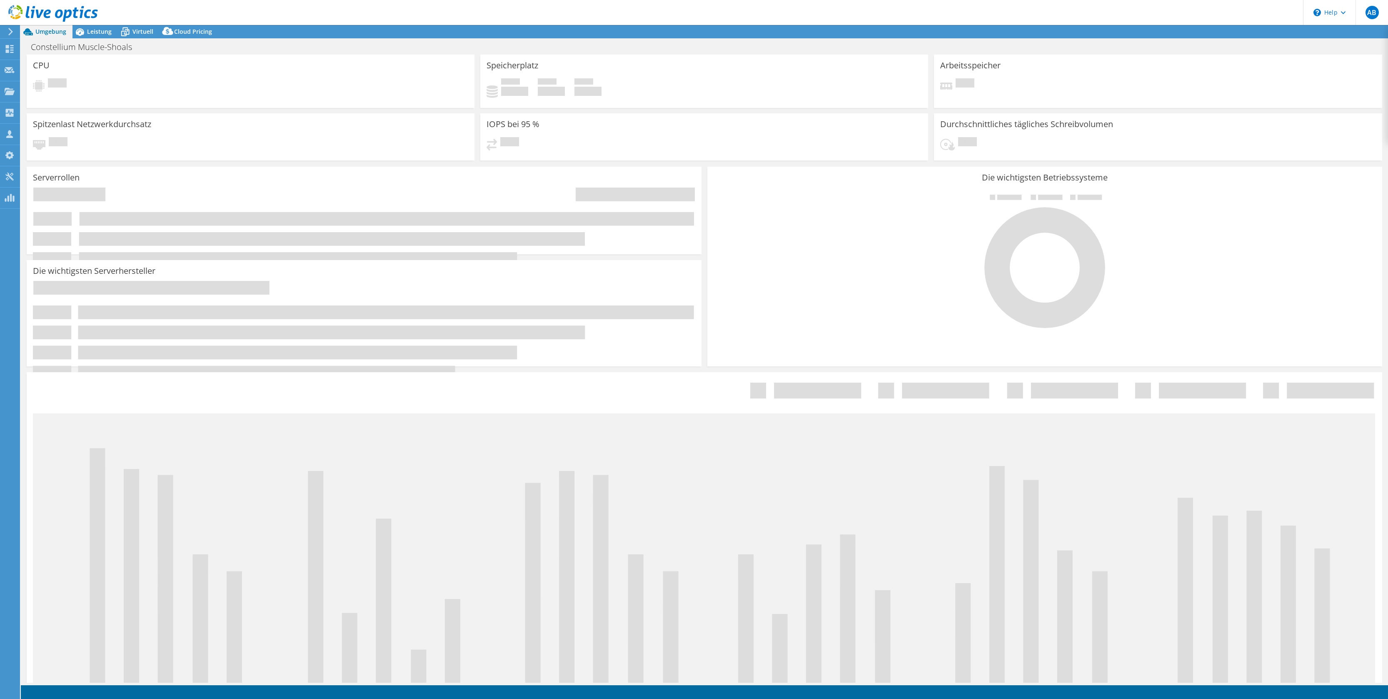 Image resolution: width=1388 pixels, height=699 pixels. What do you see at coordinates (584, 82) in the screenshot?
I see `span: Insgesamt` at bounding box center [584, 82].